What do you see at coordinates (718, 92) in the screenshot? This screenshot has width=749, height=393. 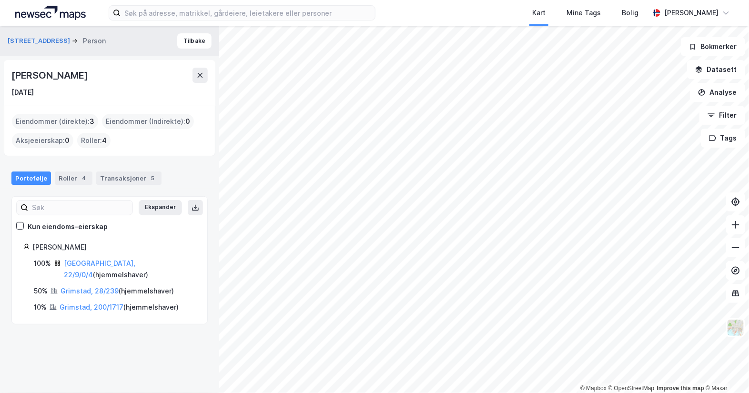 I see `button: Analyse` at bounding box center [718, 92].